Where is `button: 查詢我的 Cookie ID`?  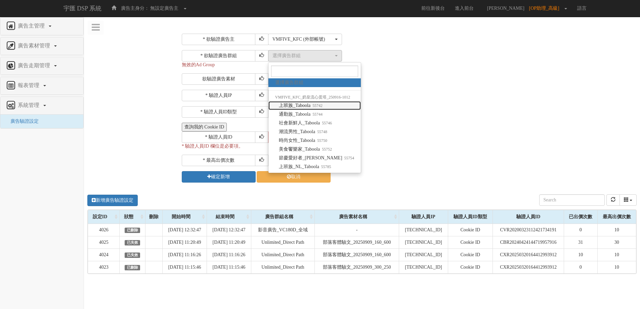 button: 查詢我的 Cookie ID is located at coordinates (204, 127).